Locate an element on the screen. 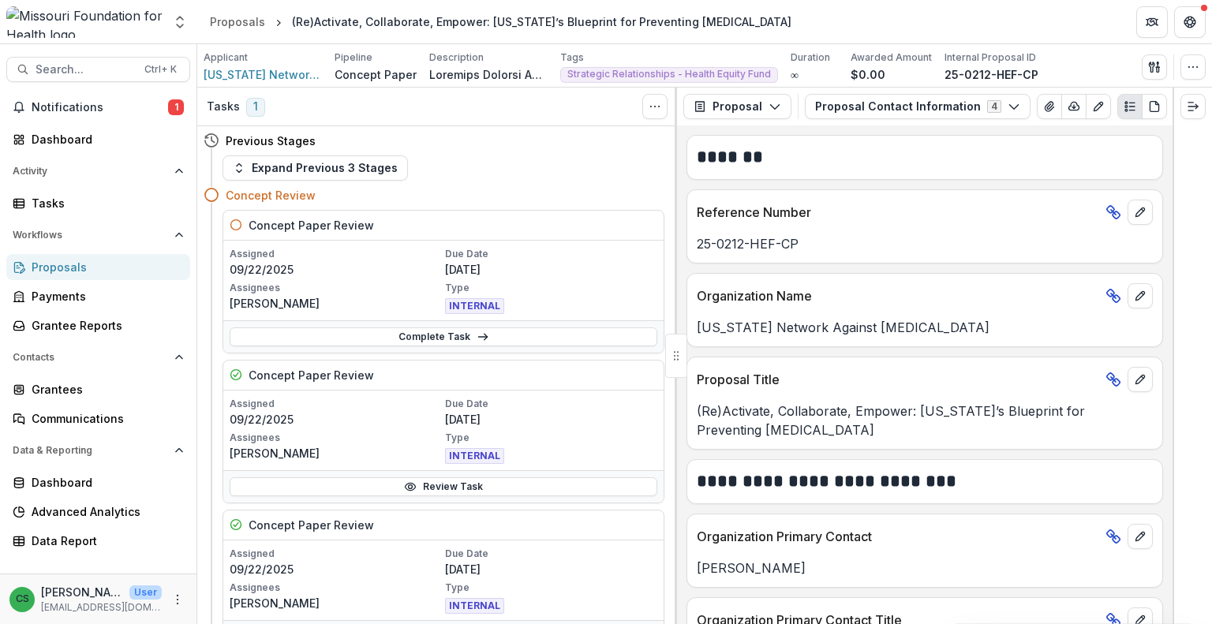 This screenshot has height=624, width=1212. p: Loremips Dolorsi Ametcon Adipi Elits (DO-EIUS), temporin Utlabore EtdoLorem, aliquaen a mini, ven... is located at coordinates (488, 74).